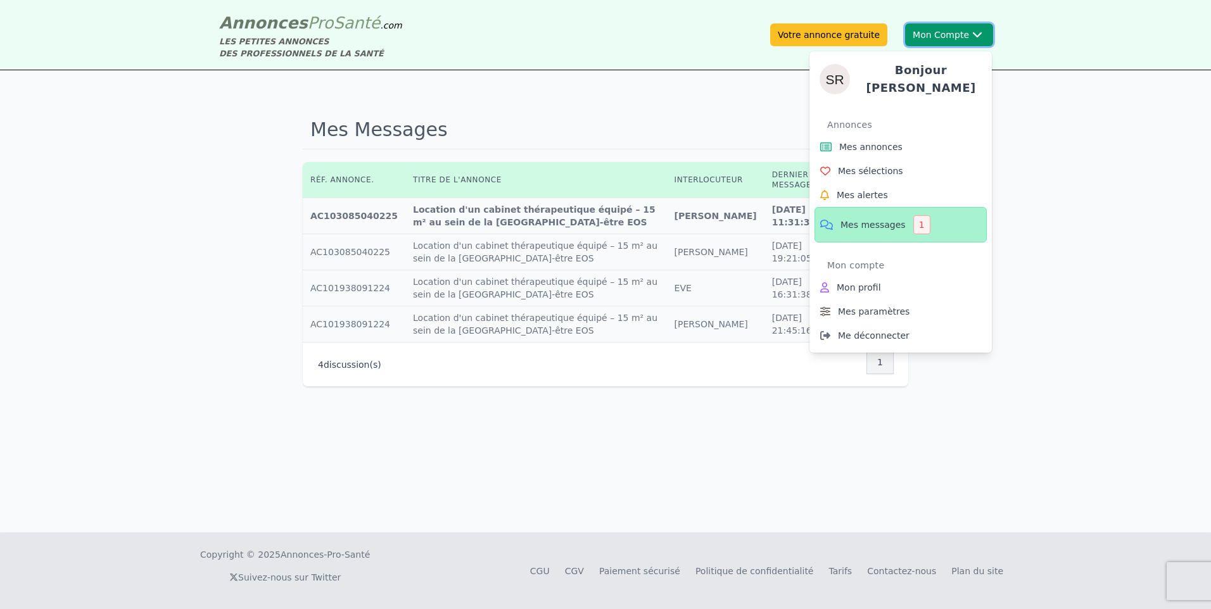 This screenshot has height=609, width=1211. What do you see at coordinates (828, 35) in the screenshot?
I see `a: Votre annonce gratuite` at bounding box center [828, 35].